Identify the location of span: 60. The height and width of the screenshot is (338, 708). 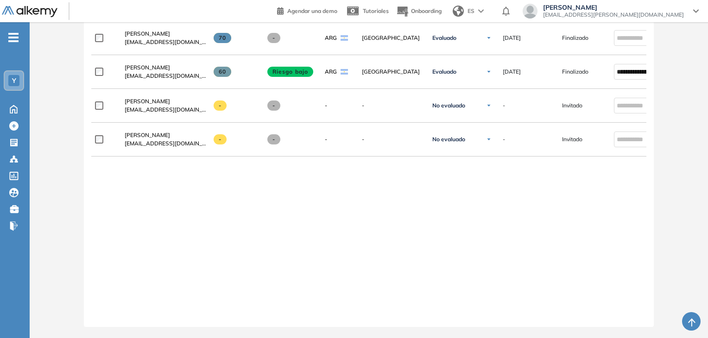
(222, 72).